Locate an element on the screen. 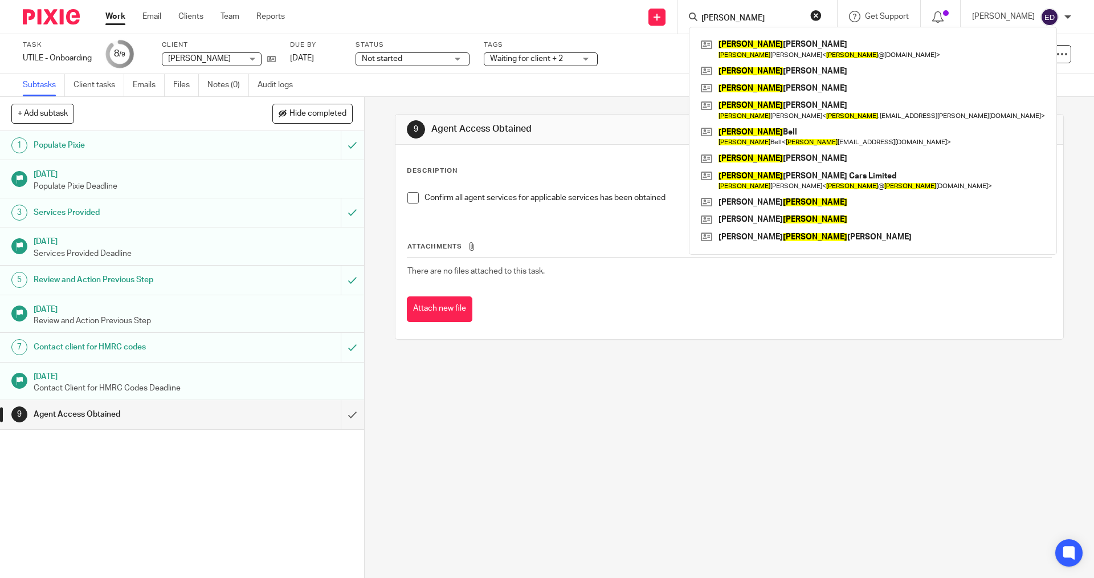  span: Attachments is located at coordinates (435, 246).